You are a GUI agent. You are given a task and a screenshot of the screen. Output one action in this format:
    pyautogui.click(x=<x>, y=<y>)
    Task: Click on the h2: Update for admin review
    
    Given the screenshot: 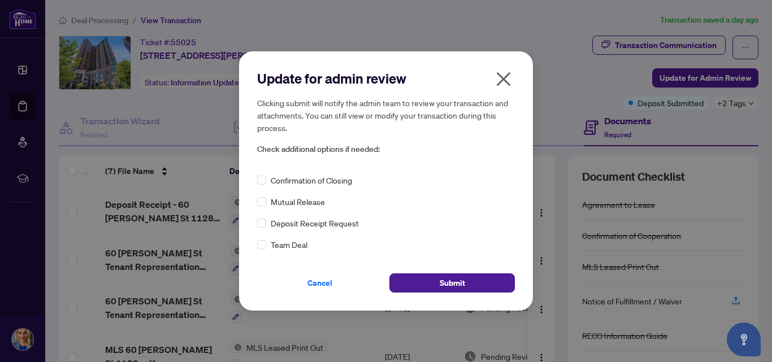 What is the action you would take?
    pyautogui.click(x=386, y=79)
    